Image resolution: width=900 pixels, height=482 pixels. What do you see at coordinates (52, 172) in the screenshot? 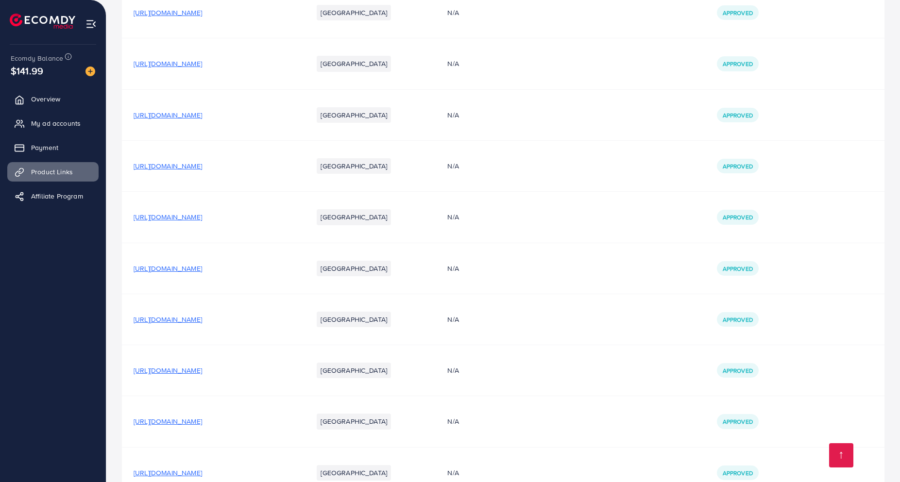
I see `span: Product Links` at bounding box center [52, 172].